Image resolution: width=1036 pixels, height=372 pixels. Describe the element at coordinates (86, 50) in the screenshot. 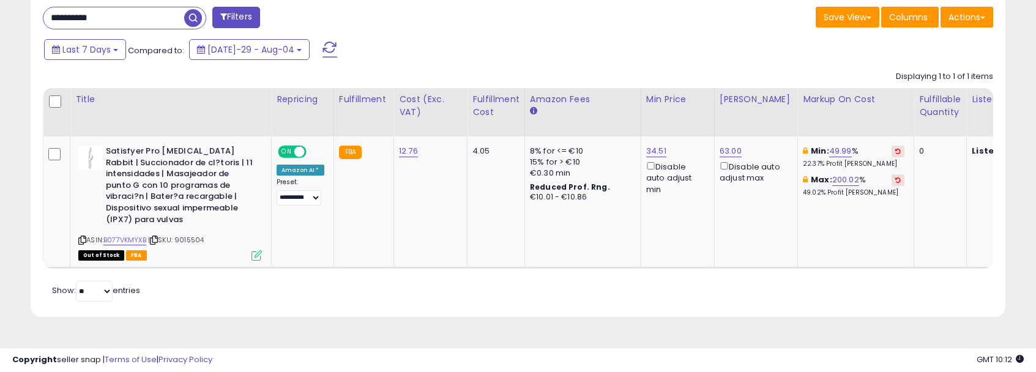

I see `span: Last 7 Days` at that location.